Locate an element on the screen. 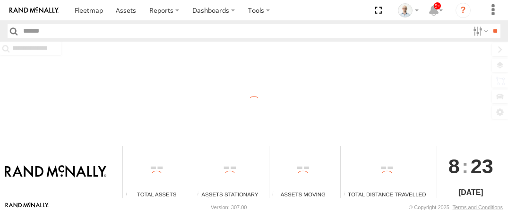  div: Total Assets is located at coordinates (156, 194).